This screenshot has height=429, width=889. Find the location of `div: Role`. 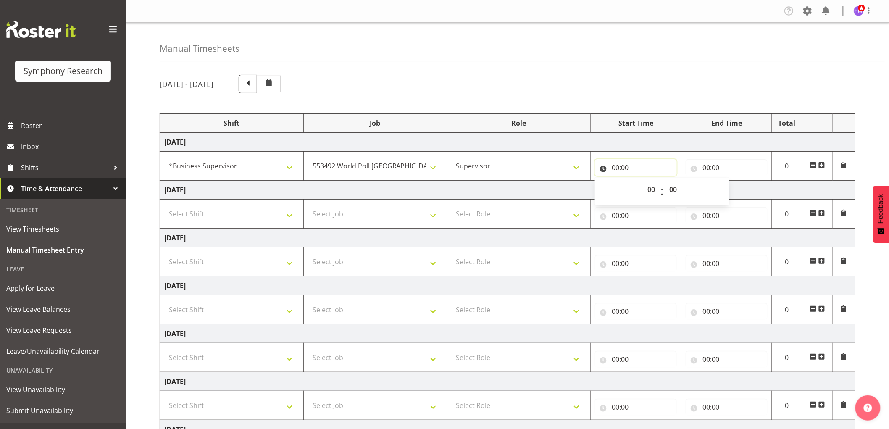

div: Role is located at coordinates (519, 123).